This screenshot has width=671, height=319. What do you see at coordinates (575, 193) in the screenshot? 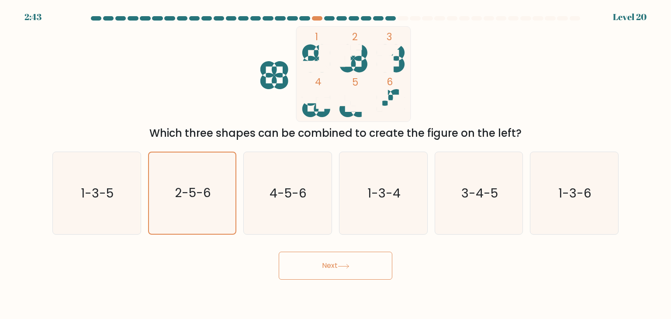
I see `text: 1-3-6` at bounding box center [575, 193].